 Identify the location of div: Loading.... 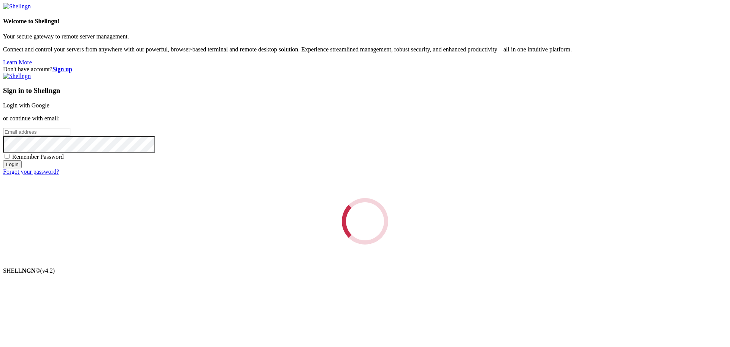
(365, 221).